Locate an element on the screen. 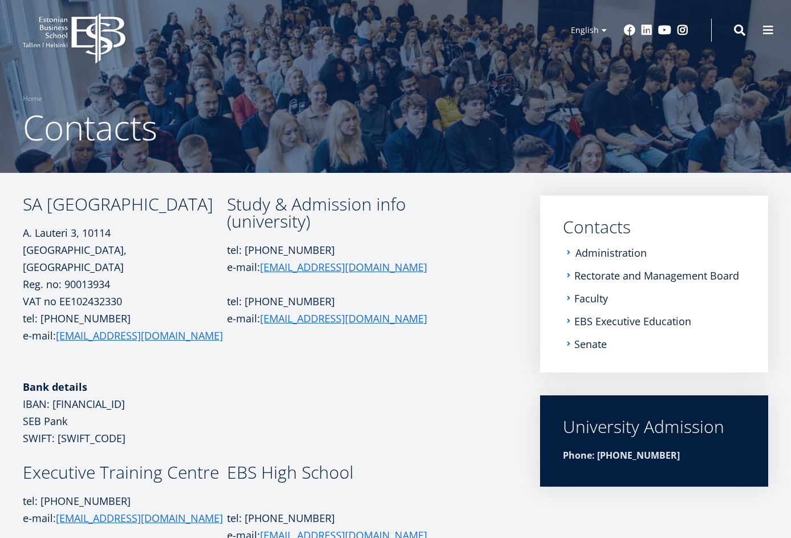 This screenshot has height=538, width=791. span: Contacts is located at coordinates (90, 127).